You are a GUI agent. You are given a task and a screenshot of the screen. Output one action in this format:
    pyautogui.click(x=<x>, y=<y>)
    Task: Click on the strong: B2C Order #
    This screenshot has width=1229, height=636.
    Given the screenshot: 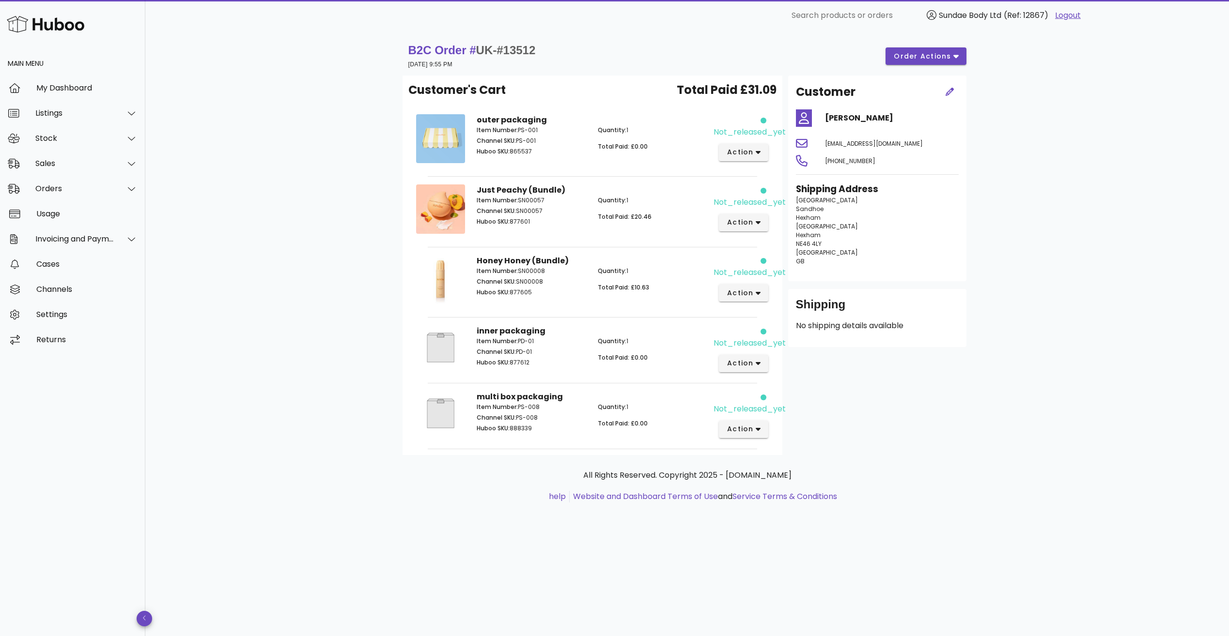 What is the action you would take?
    pyautogui.click(x=472, y=50)
    